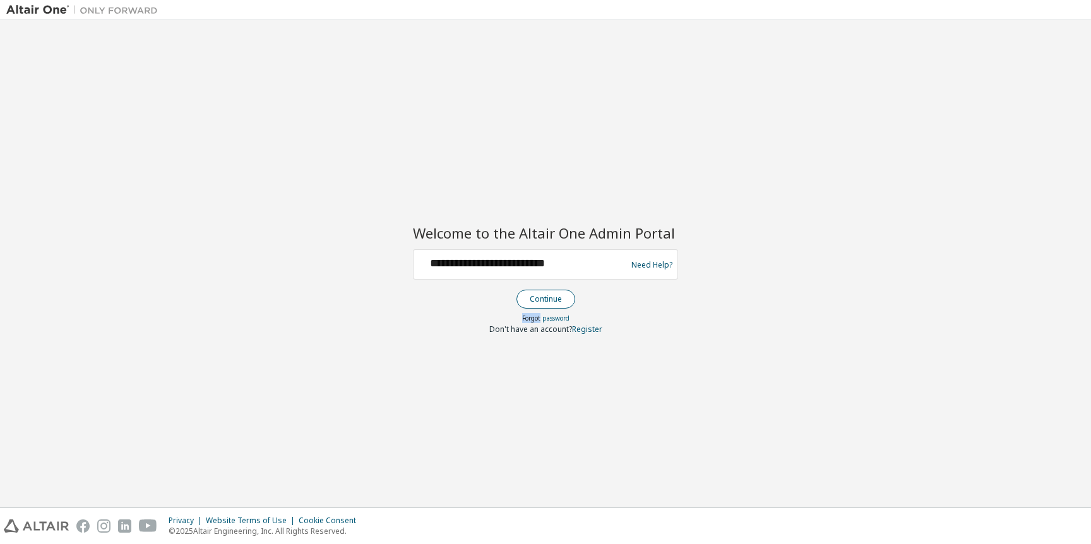 The image size is (1091, 544). What do you see at coordinates (651, 264) in the screenshot?
I see `a: Need Help?` at bounding box center [651, 264].